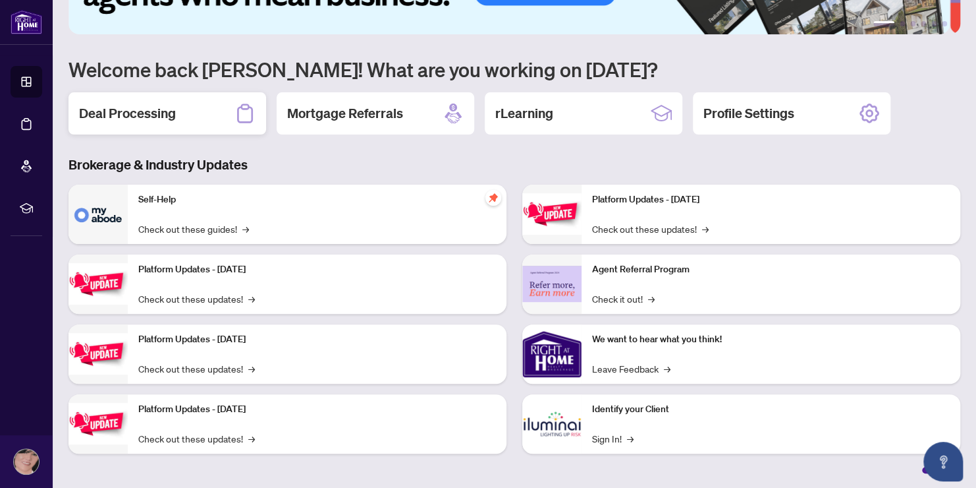 The width and height of the screenshot is (976, 488). I want to click on a: Sign In!→, so click(613, 438).